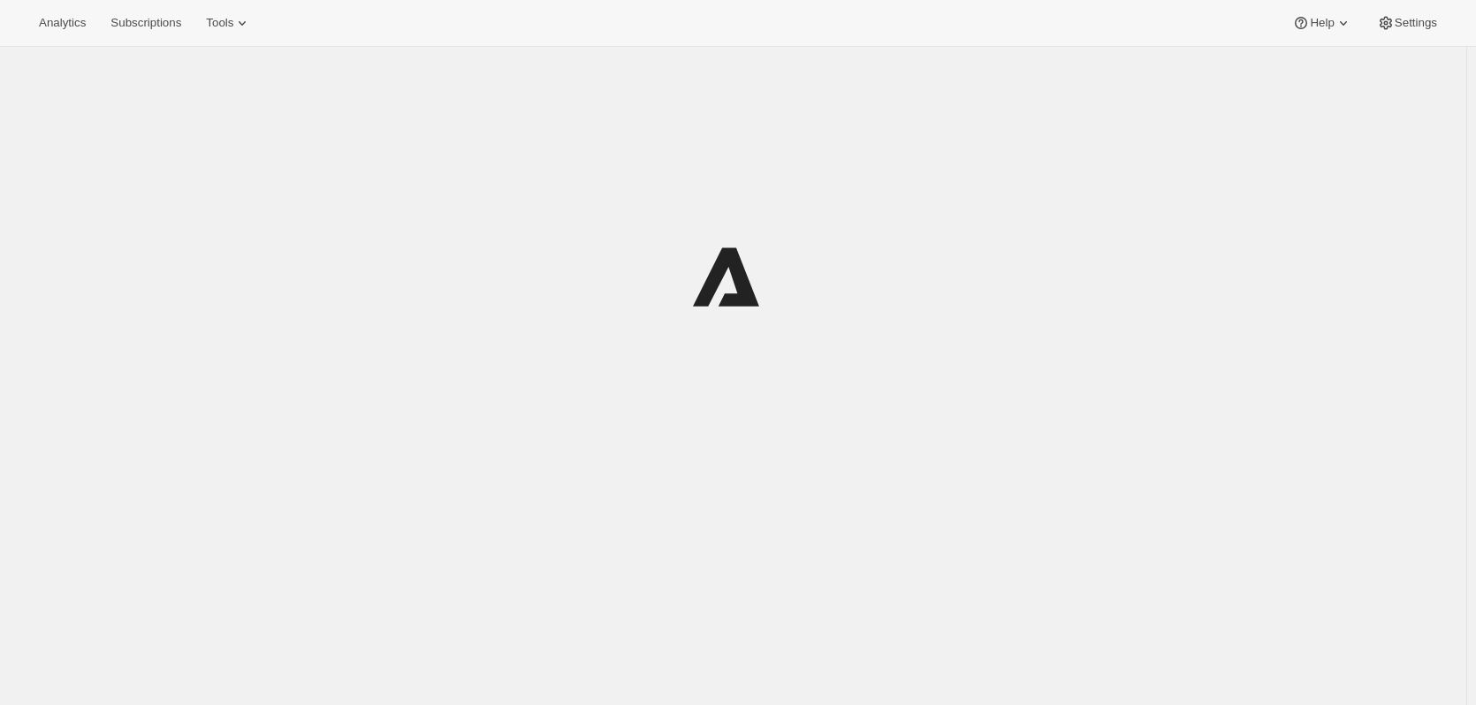  I want to click on button: Tools, so click(228, 23).